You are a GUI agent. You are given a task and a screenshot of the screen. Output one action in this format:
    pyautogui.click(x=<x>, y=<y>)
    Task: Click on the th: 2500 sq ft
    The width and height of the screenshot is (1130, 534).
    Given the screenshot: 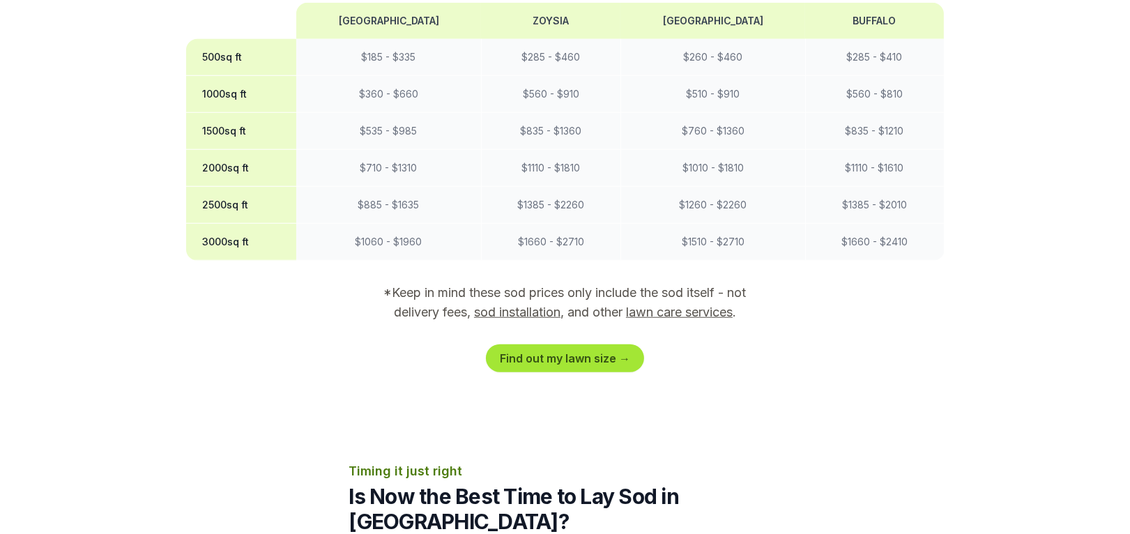 What is the action you would take?
    pyautogui.click(x=241, y=205)
    